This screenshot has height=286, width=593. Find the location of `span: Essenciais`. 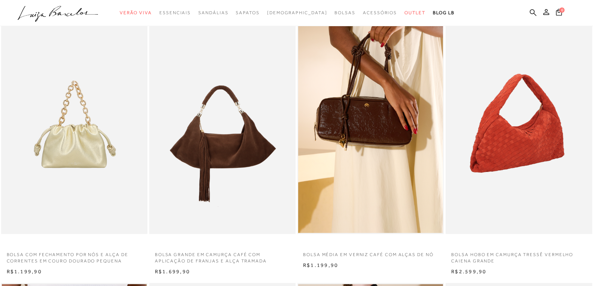

span: Essenciais is located at coordinates (175, 13).